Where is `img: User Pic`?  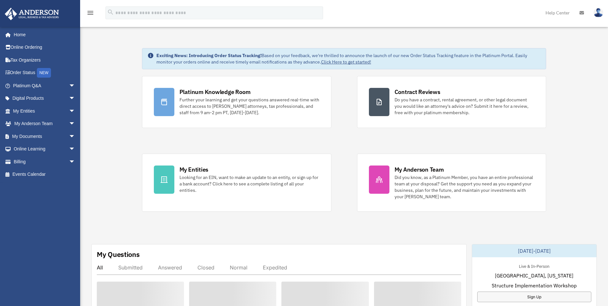 img: User Pic is located at coordinates (599, 13).